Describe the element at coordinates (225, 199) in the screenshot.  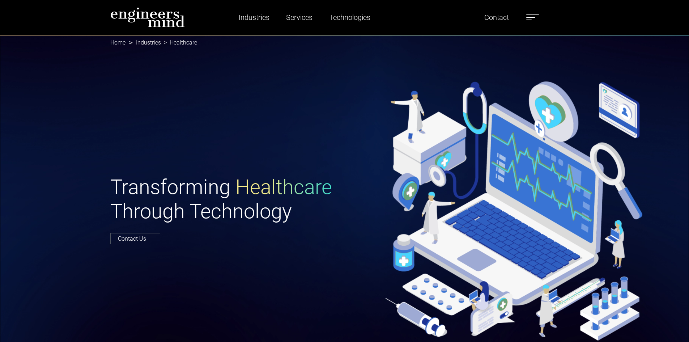
I see `h1: Transforming Through Technology` at that location.